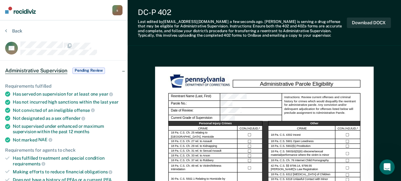  What do you see at coordinates (74, 118) in the screenshot?
I see `span: offender` at bounding box center [74, 118].